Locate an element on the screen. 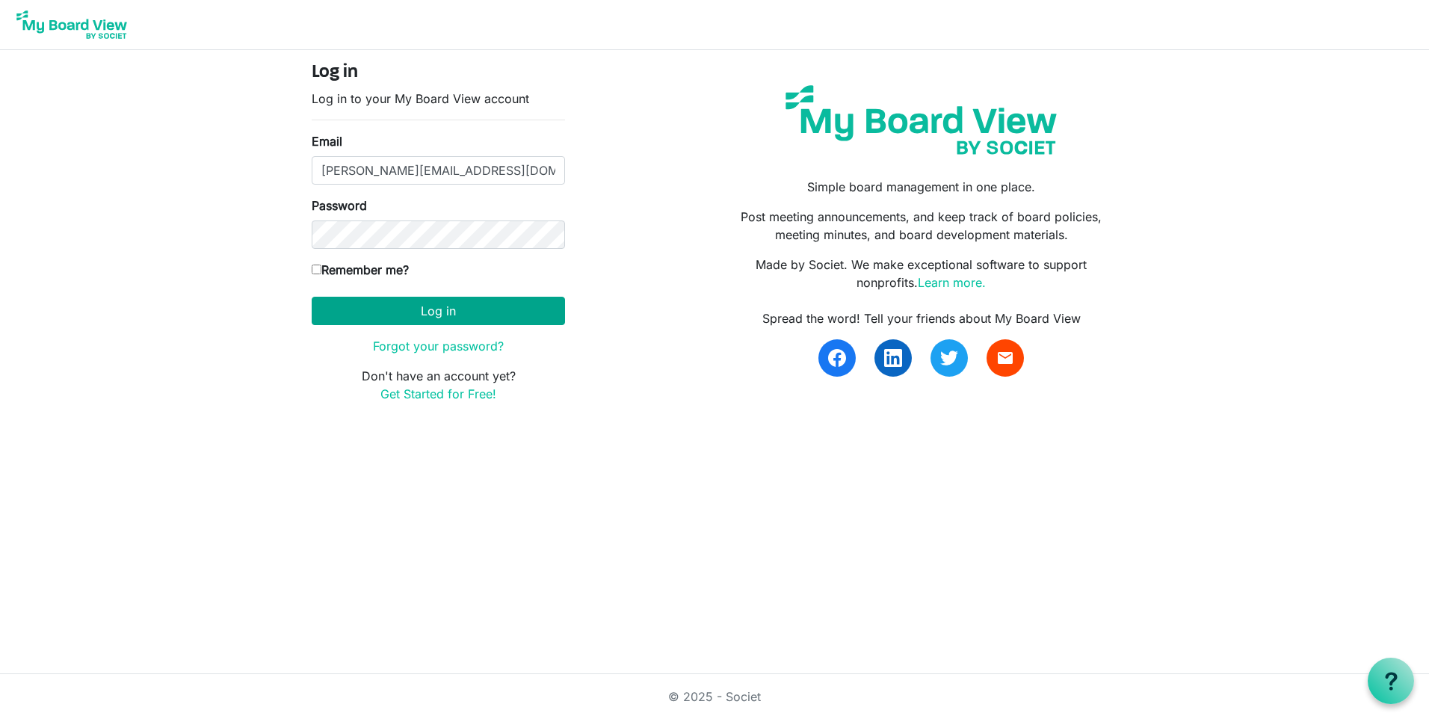  div: Spread the word! Tell your friends about My Board View is located at coordinates (922, 318).